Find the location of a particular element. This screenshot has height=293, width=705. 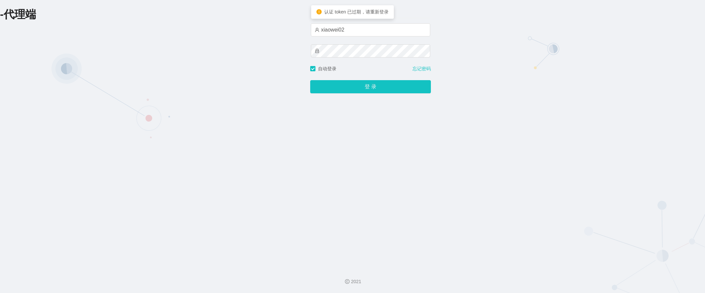

i: 图标： 版权所有 is located at coordinates (347, 281).